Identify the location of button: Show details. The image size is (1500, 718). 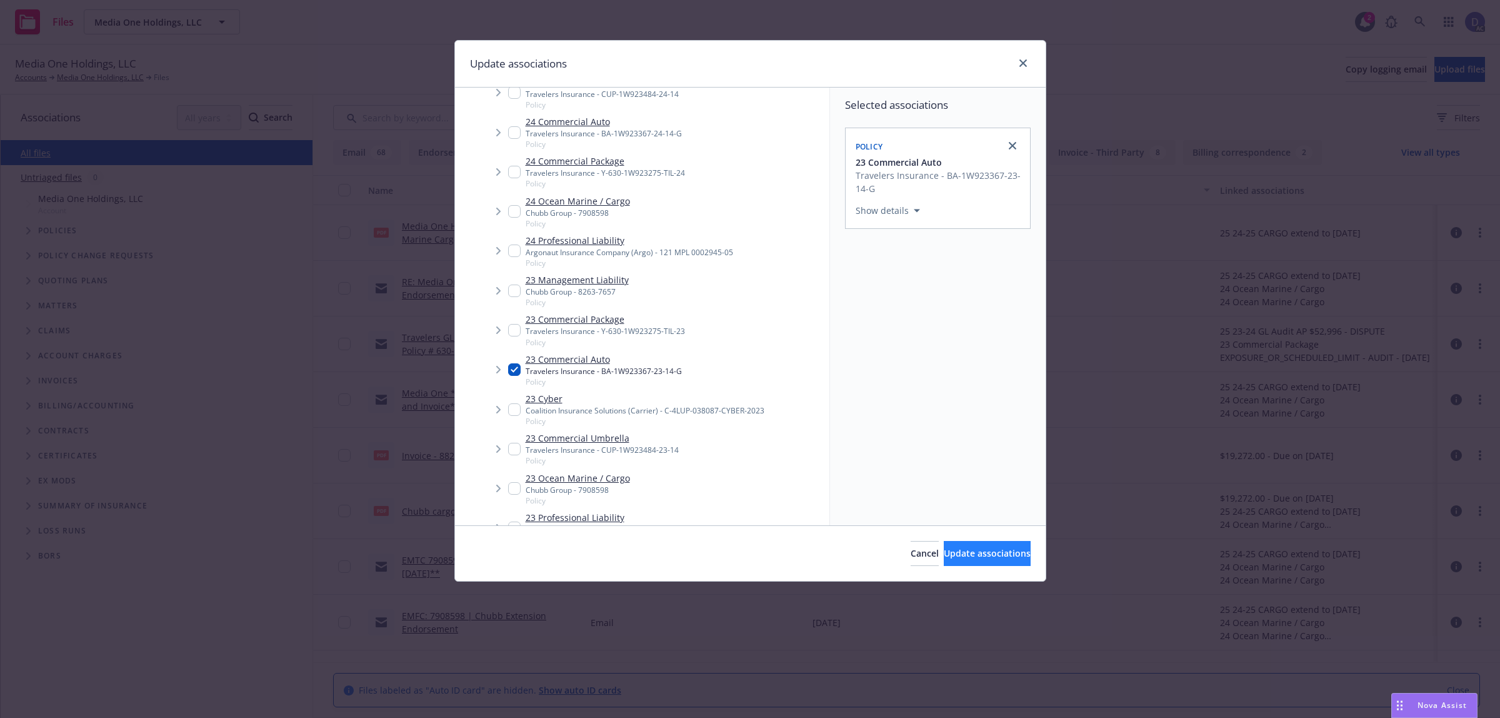
(888, 211).